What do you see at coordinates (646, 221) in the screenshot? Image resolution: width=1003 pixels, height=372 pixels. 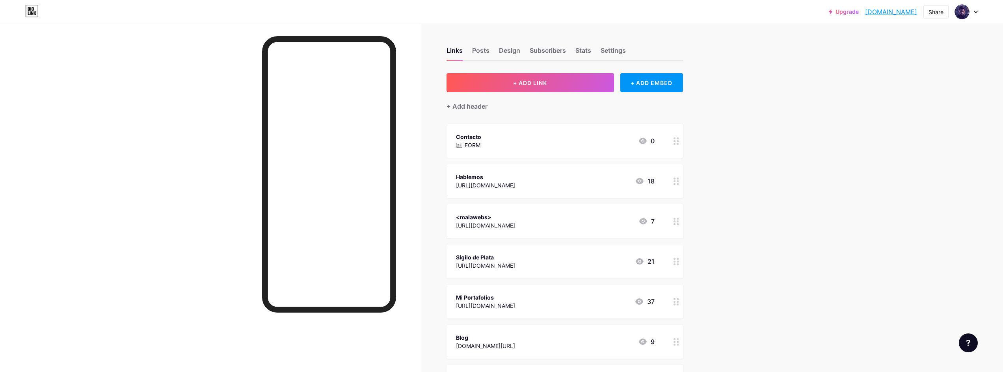 I see `div: 7` at bounding box center [646, 221].